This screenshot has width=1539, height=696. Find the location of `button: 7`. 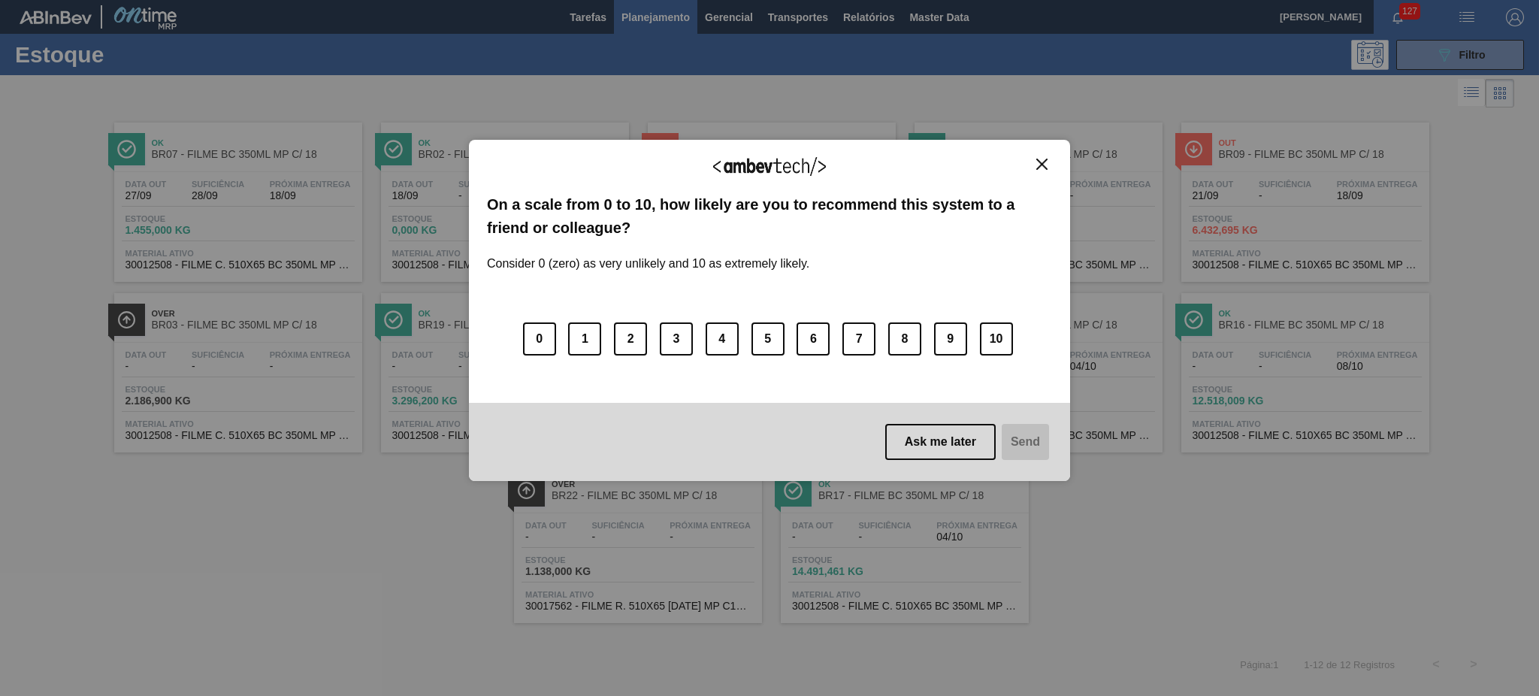

button: 7 is located at coordinates (859, 339).